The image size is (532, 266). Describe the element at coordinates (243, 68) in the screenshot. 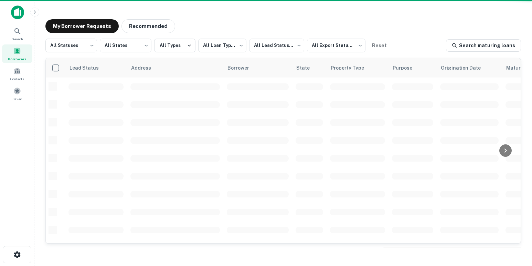

I see `span: Borrower` at that location.